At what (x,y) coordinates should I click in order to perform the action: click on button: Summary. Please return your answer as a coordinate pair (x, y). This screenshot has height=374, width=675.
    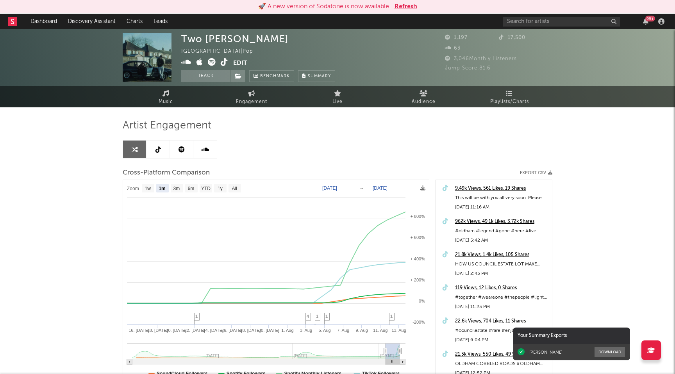
    Looking at the image, I should click on (316, 76).